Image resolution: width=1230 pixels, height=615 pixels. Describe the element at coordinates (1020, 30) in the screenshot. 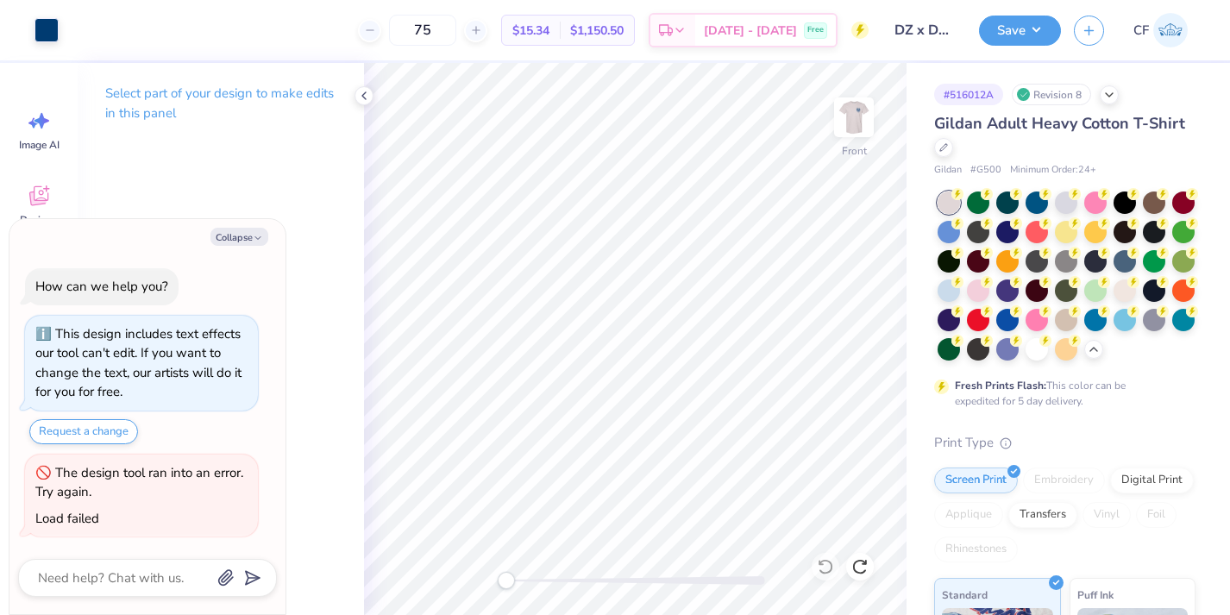

I see `button: Save` at that location.